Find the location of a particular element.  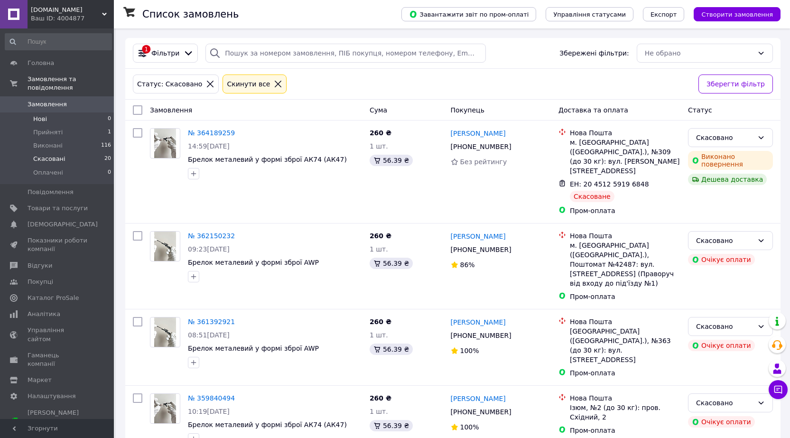

span: Маркет is located at coordinates (39, 380).